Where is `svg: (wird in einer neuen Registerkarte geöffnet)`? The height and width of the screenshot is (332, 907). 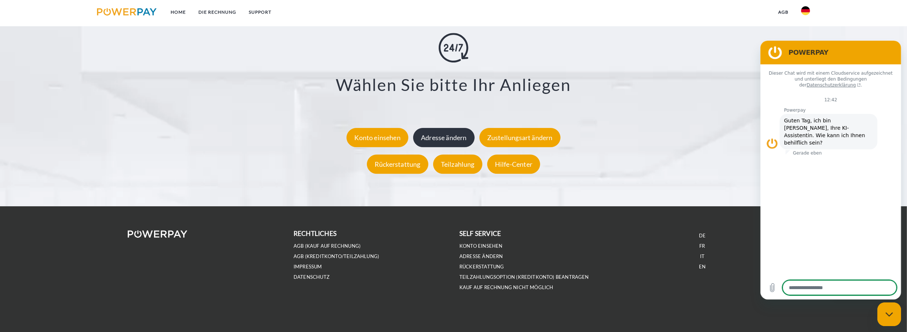 svg: (wird in einer neuen Registerkarte geöffnet) is located at coordinates (98, 44).